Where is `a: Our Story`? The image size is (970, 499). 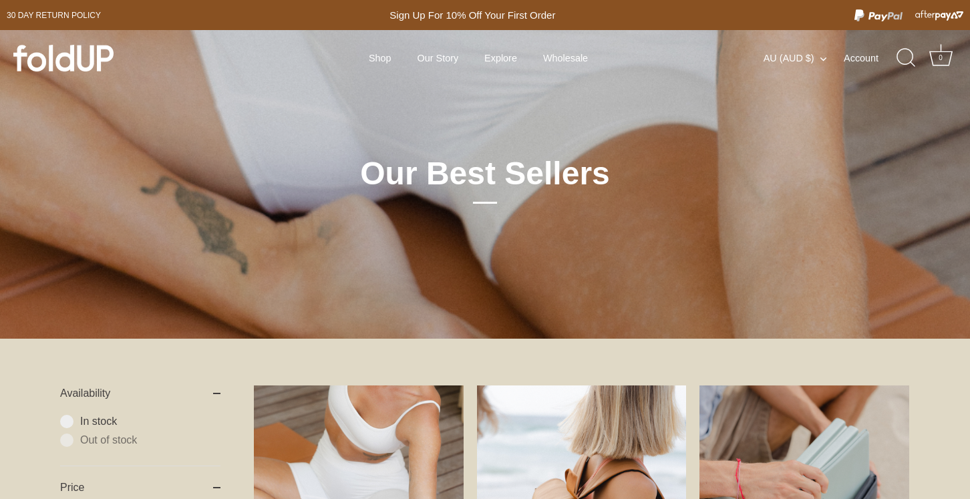 a: Our Story is located at coordinates (438, 58).